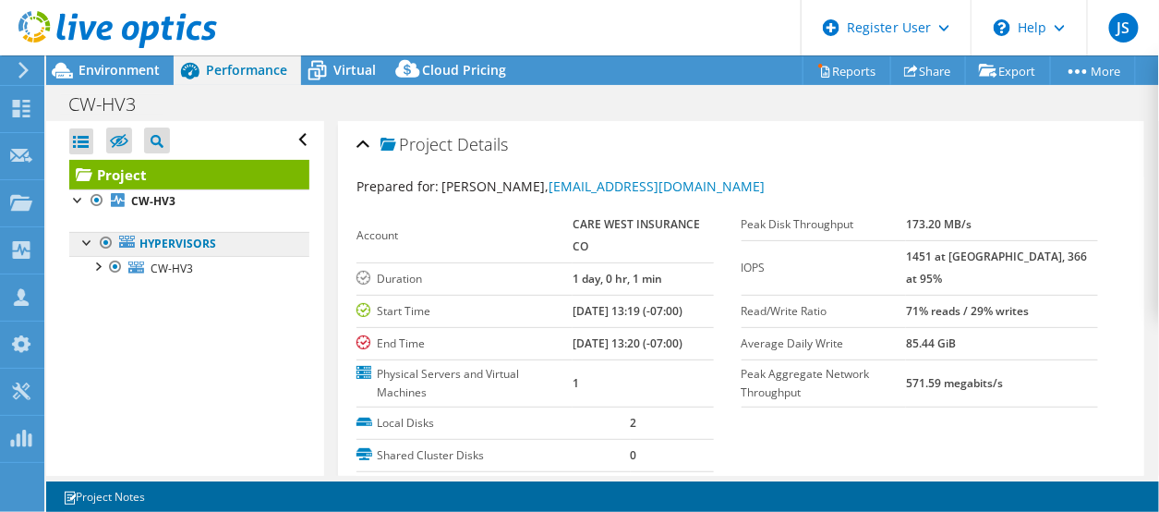 The width and height of the screenshot is (1159, 512). What do you see at coordinates (824, 311) in the screenshot?
I see `label: Read/Write Ratio` at bounding box center [824, 311].